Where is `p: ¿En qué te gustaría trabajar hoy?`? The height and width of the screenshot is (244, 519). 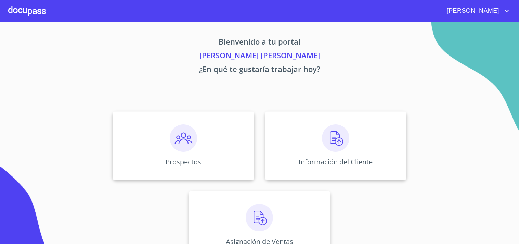
p: ¿En qué te gustaría trabajar hoy? is located at coordinates (260, 70).